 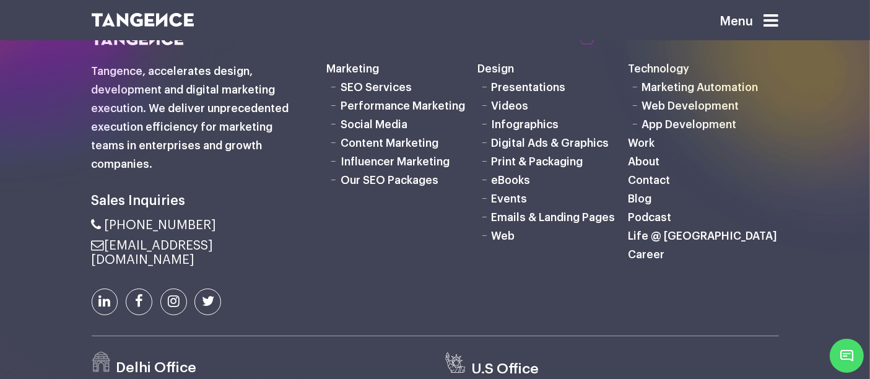 I want to click on a: Emails & Landing Pages, so click(x=553, y=217).